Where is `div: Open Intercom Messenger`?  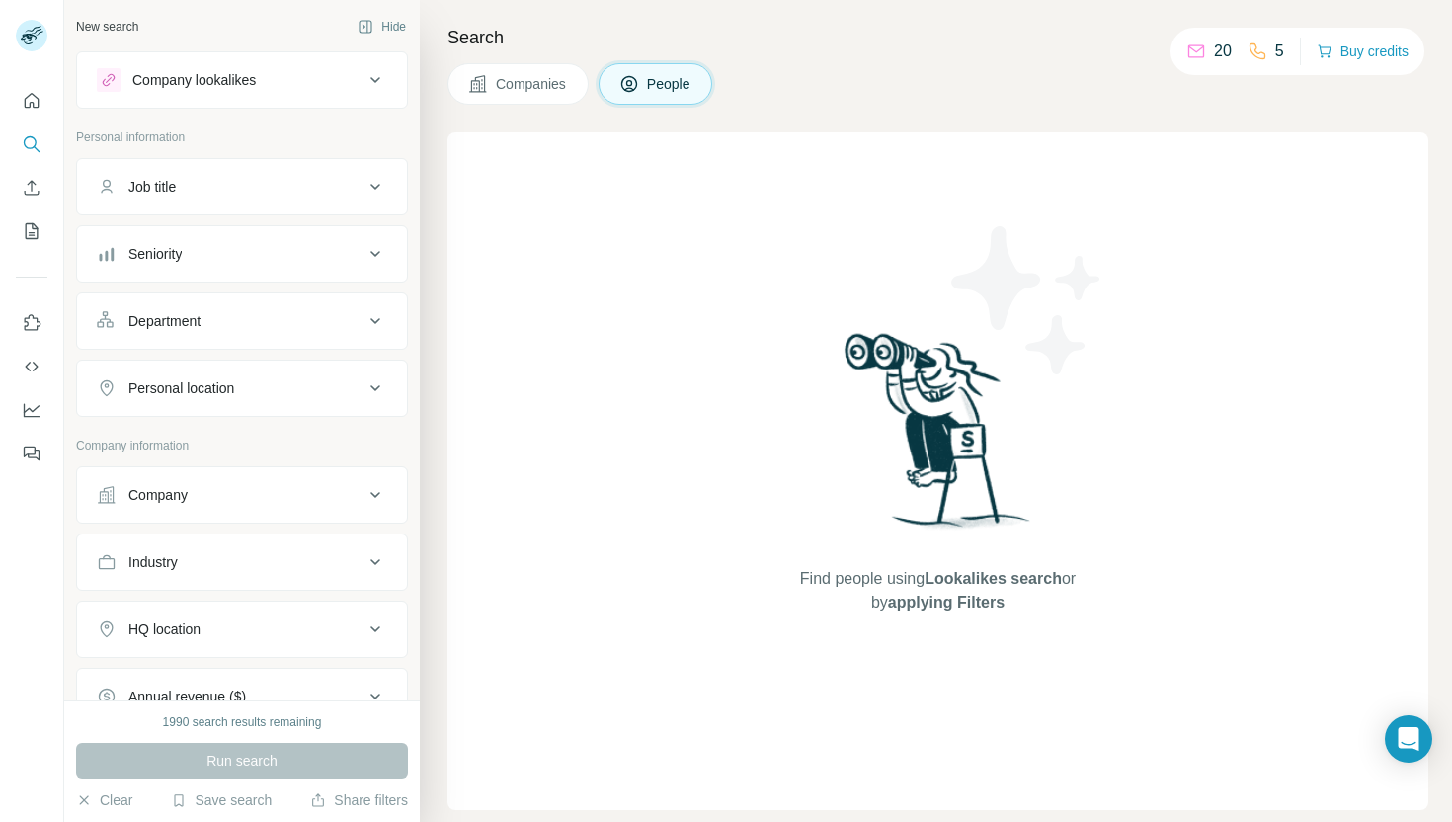 div: Open Intercom Messenger is located at coordinates (1408, 739).